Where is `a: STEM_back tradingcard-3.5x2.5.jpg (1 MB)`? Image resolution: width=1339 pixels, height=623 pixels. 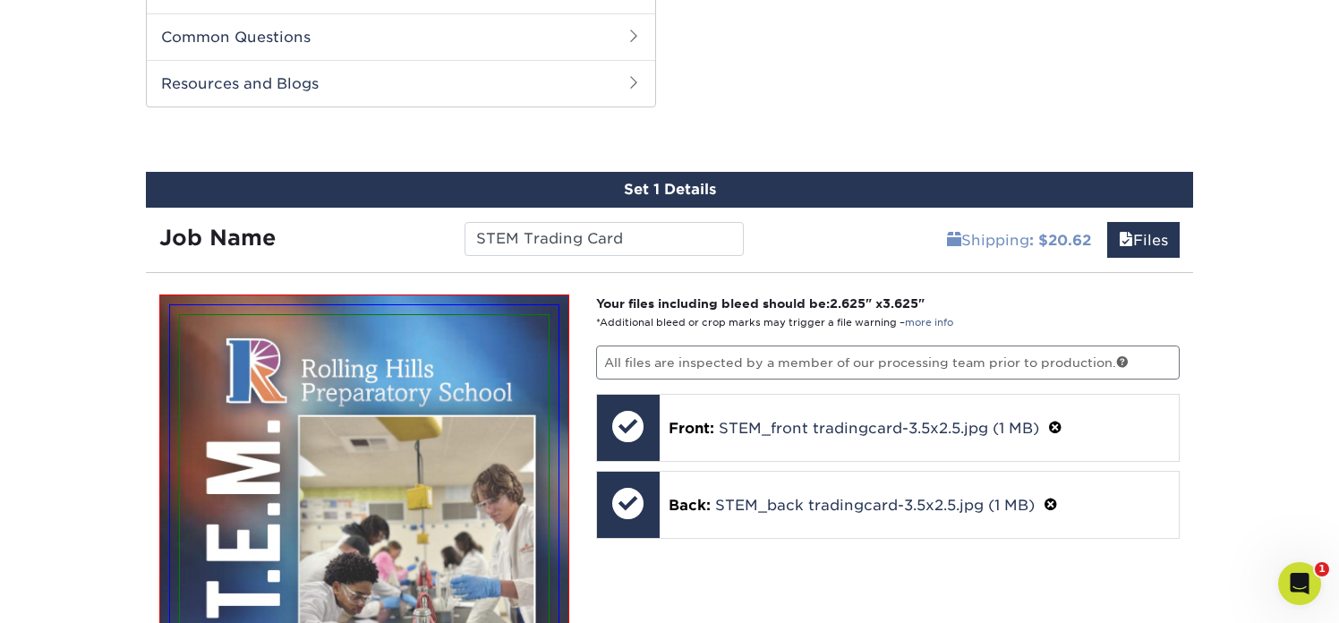
a: STEM_back tradingcard-3.5x2.5.jpg (1 MB) is located at coordinates (874, 505).